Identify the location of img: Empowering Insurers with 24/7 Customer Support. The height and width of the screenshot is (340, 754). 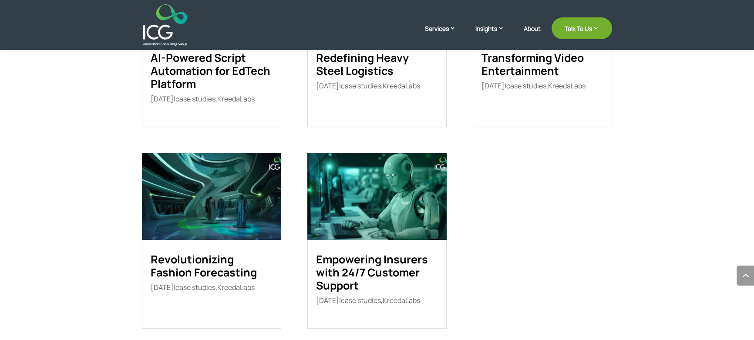
(377, 196).